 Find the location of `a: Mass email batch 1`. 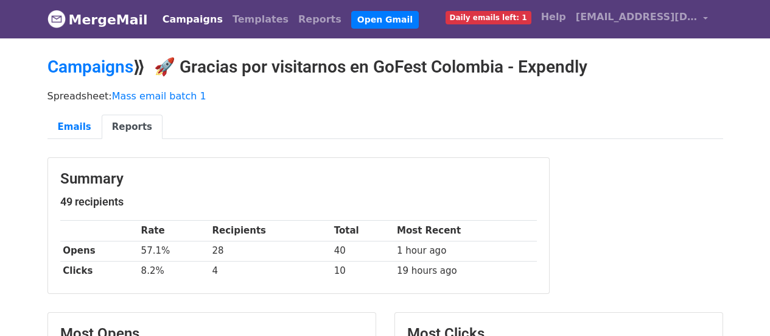

a: Mass email batch 1 is located at coordinates (159, 96).